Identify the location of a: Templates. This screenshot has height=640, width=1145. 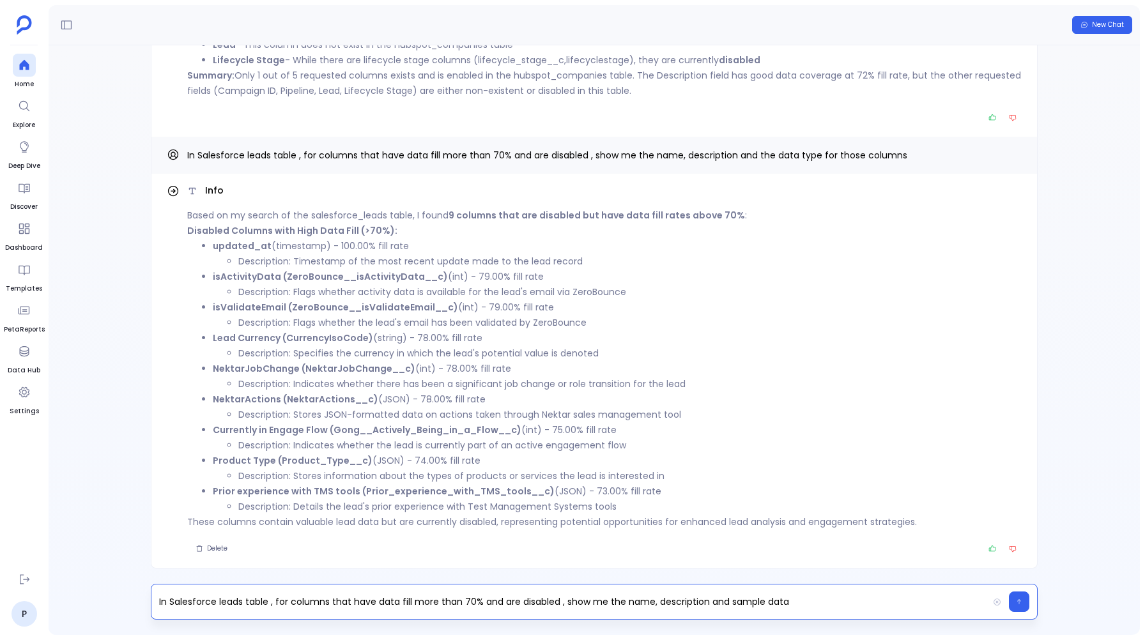
(24, 276).